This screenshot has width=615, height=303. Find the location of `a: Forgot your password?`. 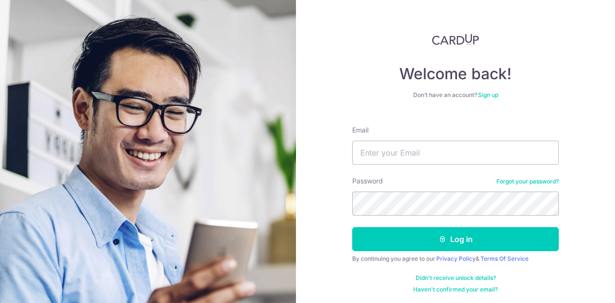

a: Forgot your password? is located at coordinates (528, 182).